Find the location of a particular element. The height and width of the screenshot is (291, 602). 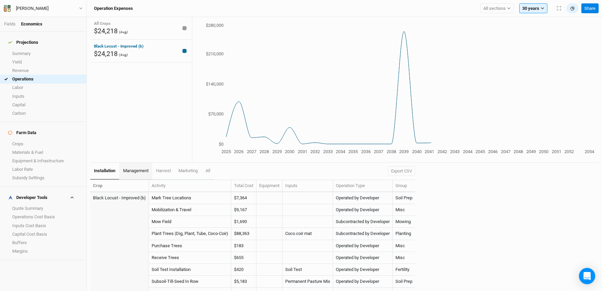

tspan: $70,000 is located at coordinates (216, 114).